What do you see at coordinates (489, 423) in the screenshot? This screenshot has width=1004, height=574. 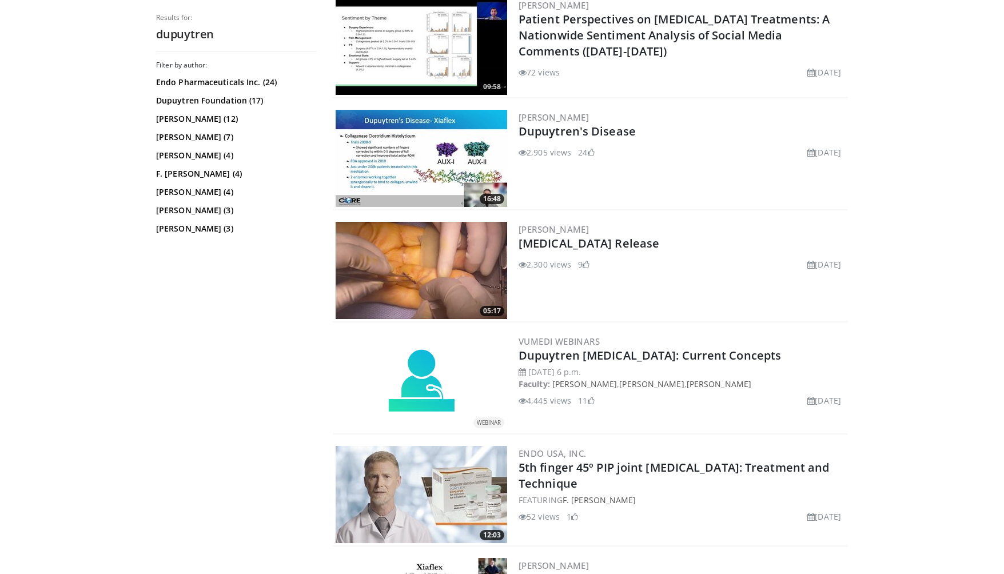 I see `small: WEBINAR` at bounding box center [489, 423].